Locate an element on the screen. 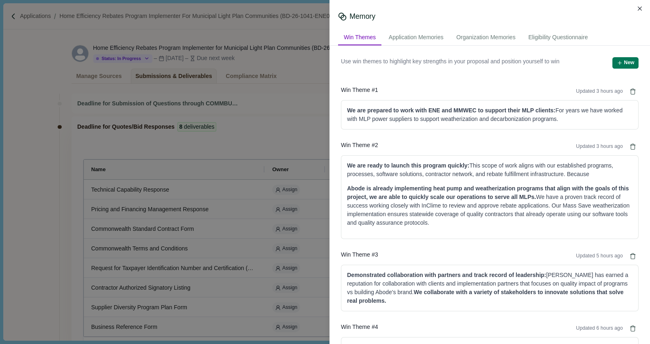  div: For years we have worked with MLP power suppliers to support weatherization and decarbonization p... is located at coordinates (489, 115).